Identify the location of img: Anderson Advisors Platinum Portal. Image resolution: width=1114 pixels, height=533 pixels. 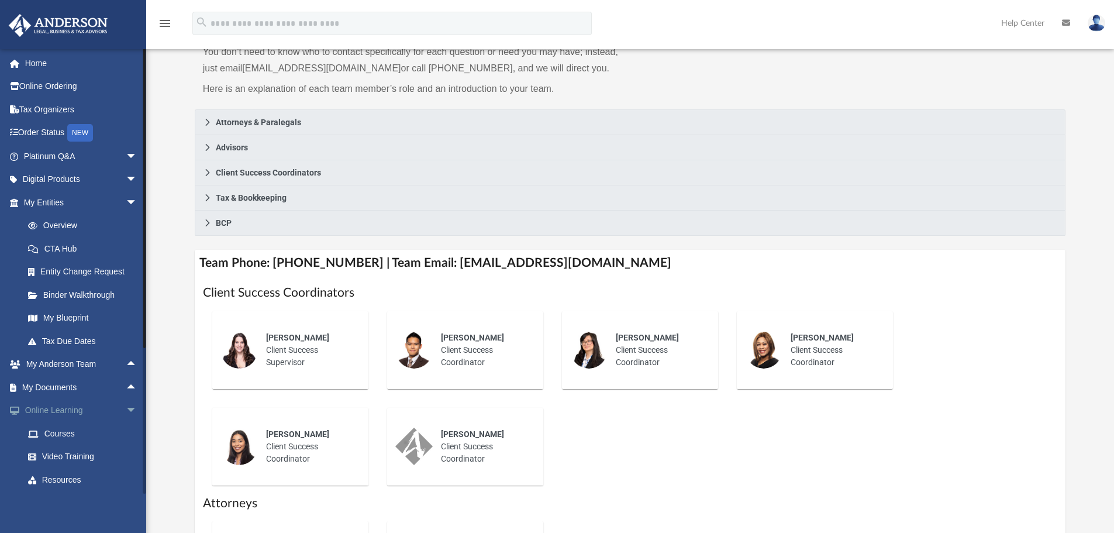
(58, 25).